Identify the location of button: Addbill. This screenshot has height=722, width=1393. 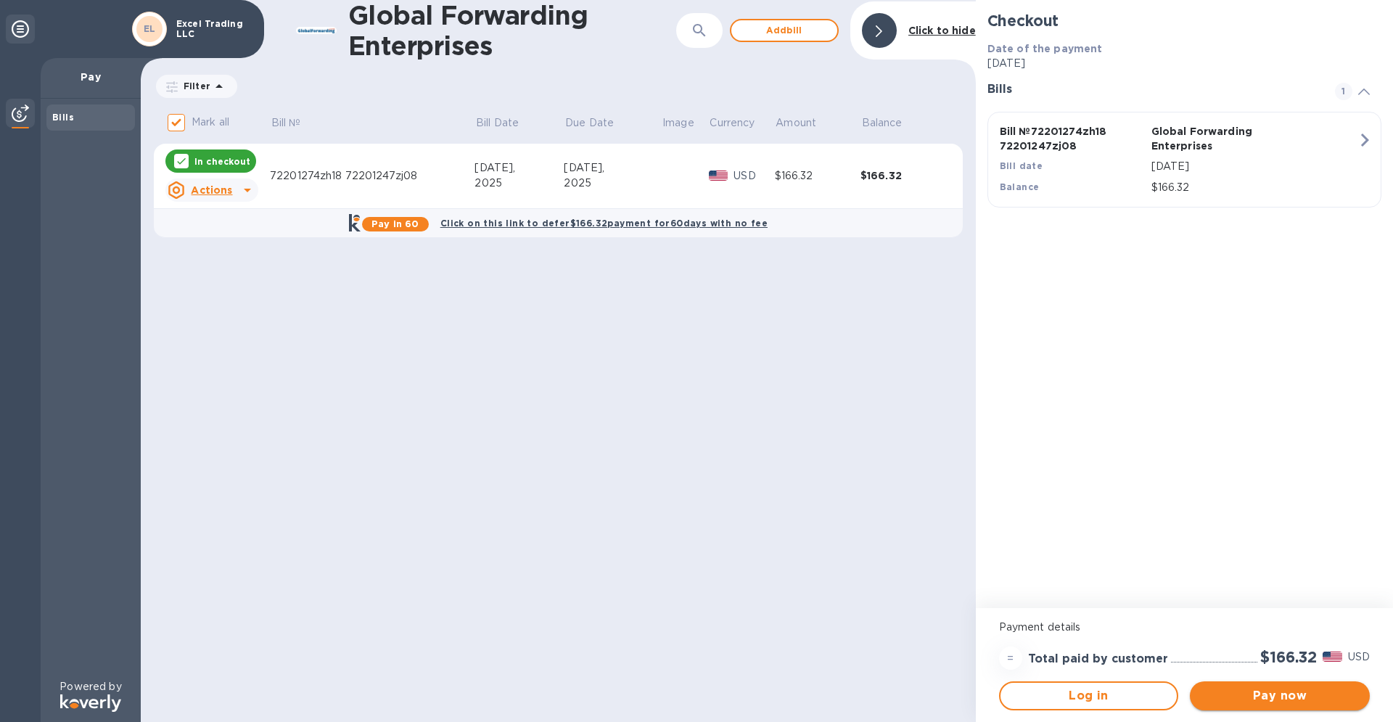
(784, 30).